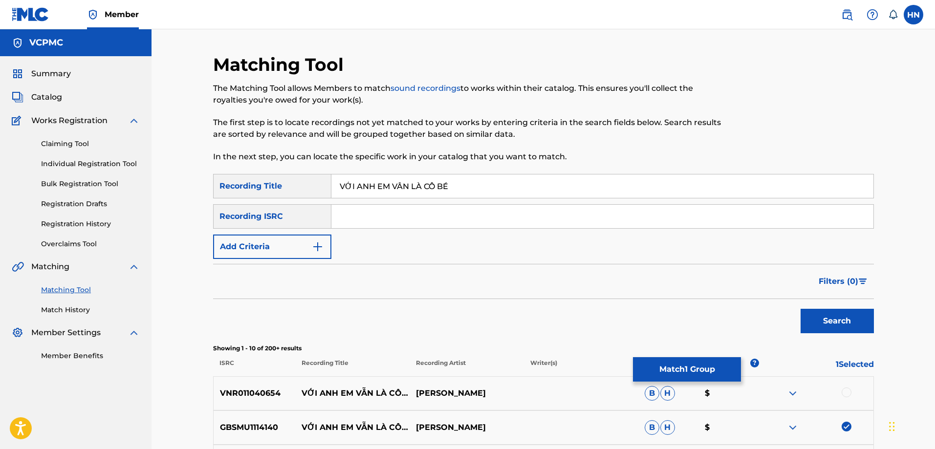 The width and height of the screenshot is (935, 449). What do you see at coordinates (467, 94) in the screenshot?
I see `p: The Matching Tool allows Members to match to works within their catalog. This ensures you'll coll...` at bounding box center [467, 94].